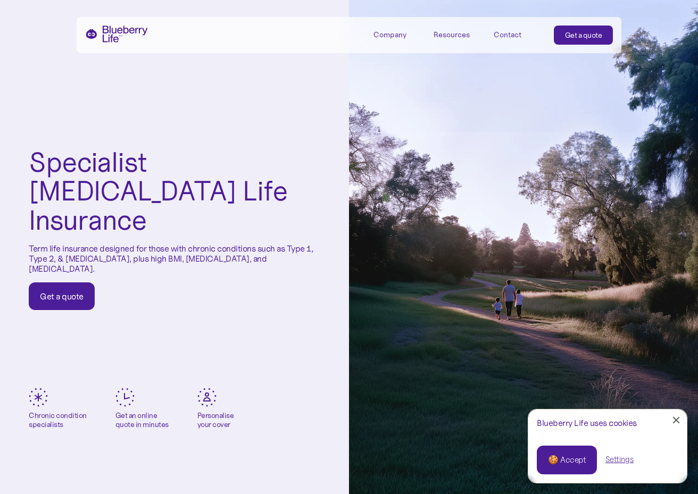  Describe the element at coordinates (175, 259) in the screenshot. I see `p: Term life insurance designed for those with chronic conditions such as Type 1, Type 2, & [MEDICAL...` at that location.